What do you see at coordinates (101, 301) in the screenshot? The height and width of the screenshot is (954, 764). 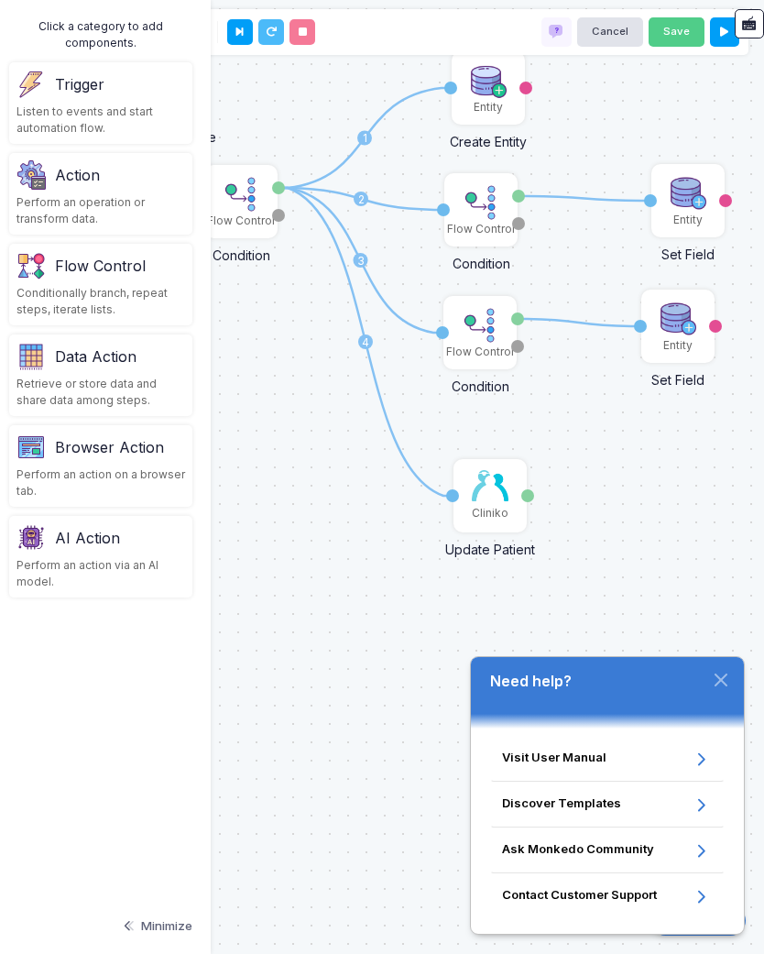 I see `div: Conditionally branch, repeat steps, iterate lists.` at bounding box center [101, 301].